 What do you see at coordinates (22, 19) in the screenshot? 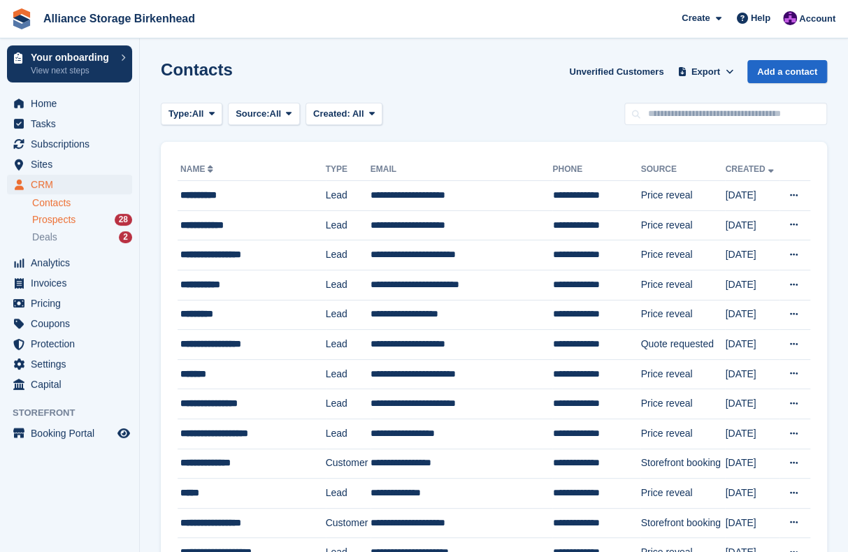
I see `img: stora-icon-8386f47178a22dfd0bd8f6a31ec36ba5ce8667c1dd55bd0f319d3a0aa187defe.svg` at bounding box center [22, 19].